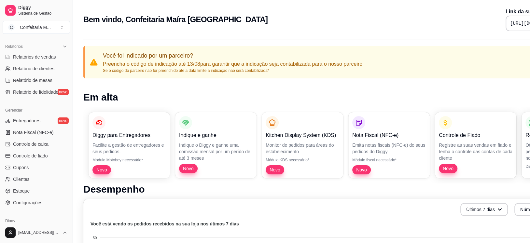 The image size is (530, 243). What do you see at coordinates (232, 64) in the screenshot?
I see `p: Preencha o código de indicação até 13/08 para garantir que a indicação seja contabilizada para o ...` at bounding box center [232, 64].